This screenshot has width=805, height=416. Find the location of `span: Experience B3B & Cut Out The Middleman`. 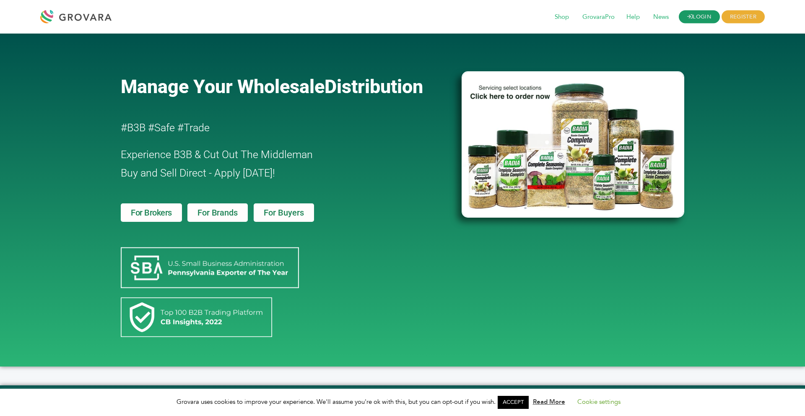

span: Experience B3B & Cut Out The Middleman is located at coordinates (217, 154).